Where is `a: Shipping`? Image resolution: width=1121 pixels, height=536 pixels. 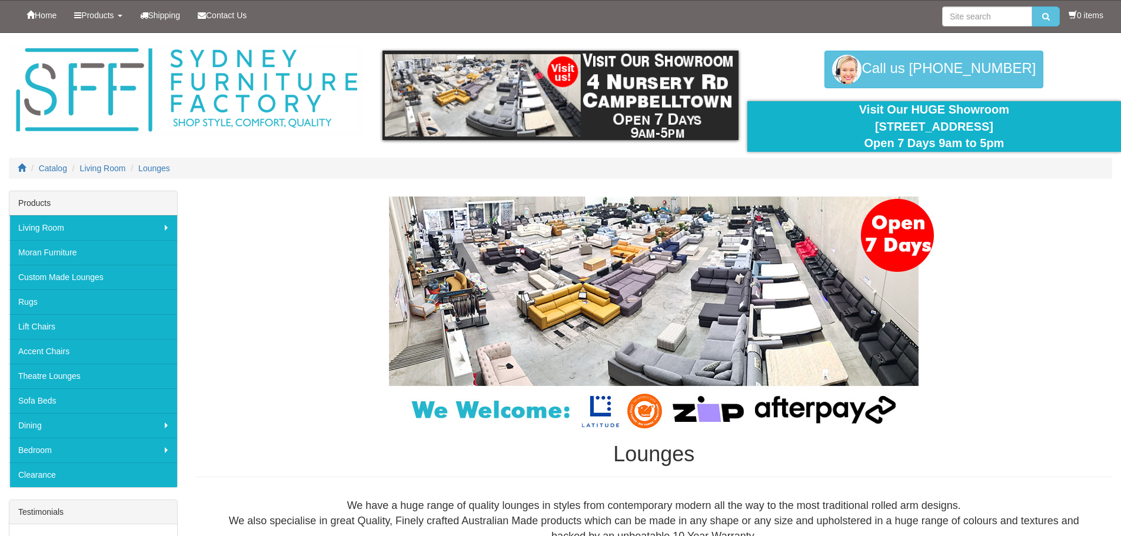 a: Shipping is located at coordinates (160, 15).